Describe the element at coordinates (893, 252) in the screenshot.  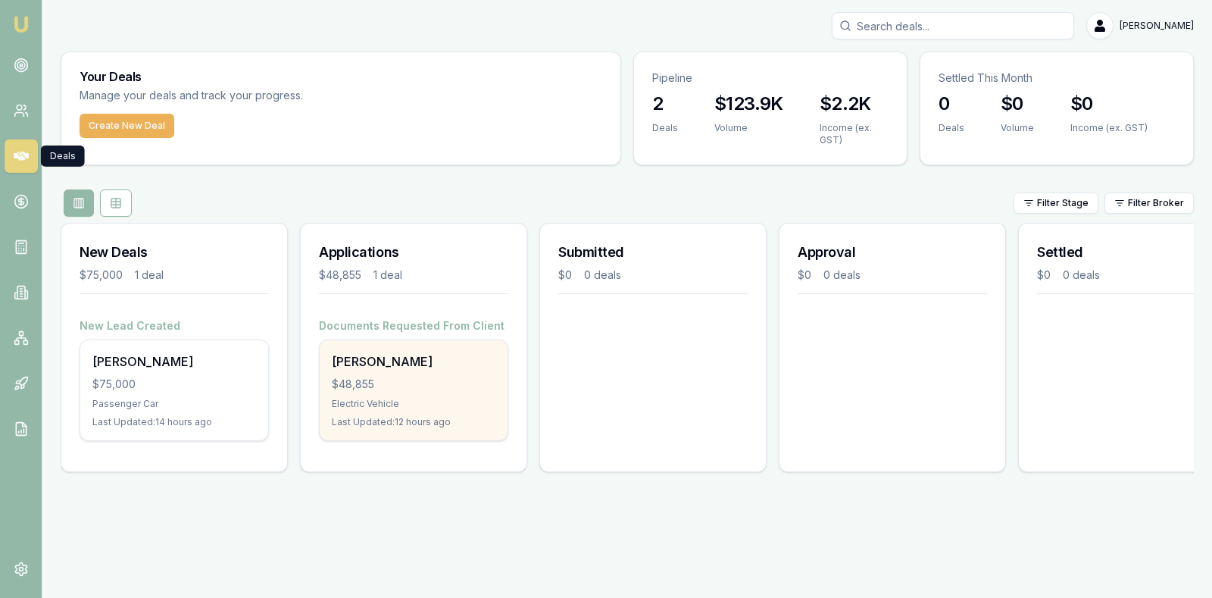
I see `h3: Approval` at that location.